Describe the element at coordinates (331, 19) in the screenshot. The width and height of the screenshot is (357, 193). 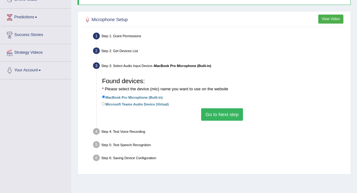
I see `button: View Video` at that location.